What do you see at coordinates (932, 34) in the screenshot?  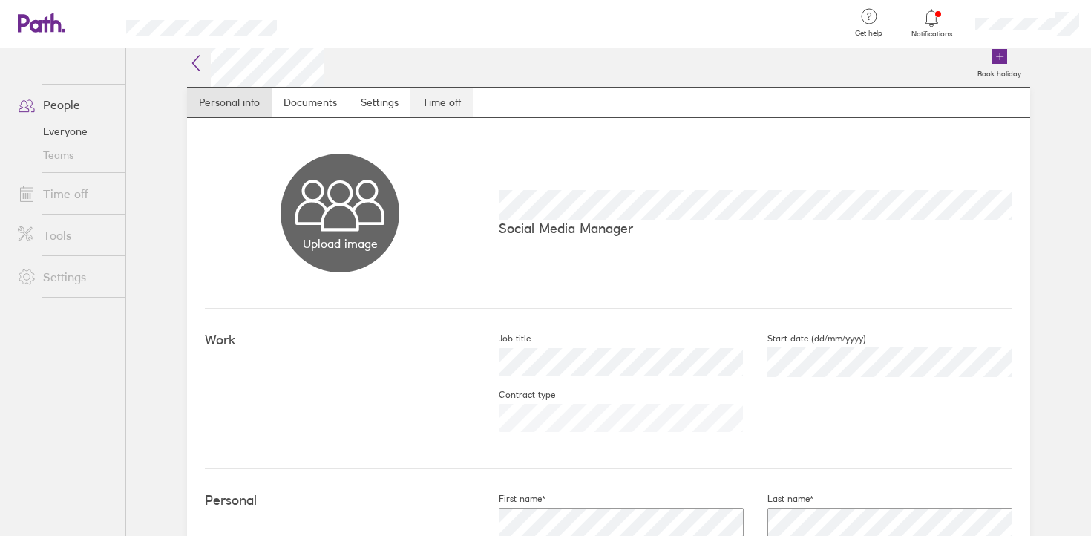 I see `span: Notifications` at bounding box center [932, 34].